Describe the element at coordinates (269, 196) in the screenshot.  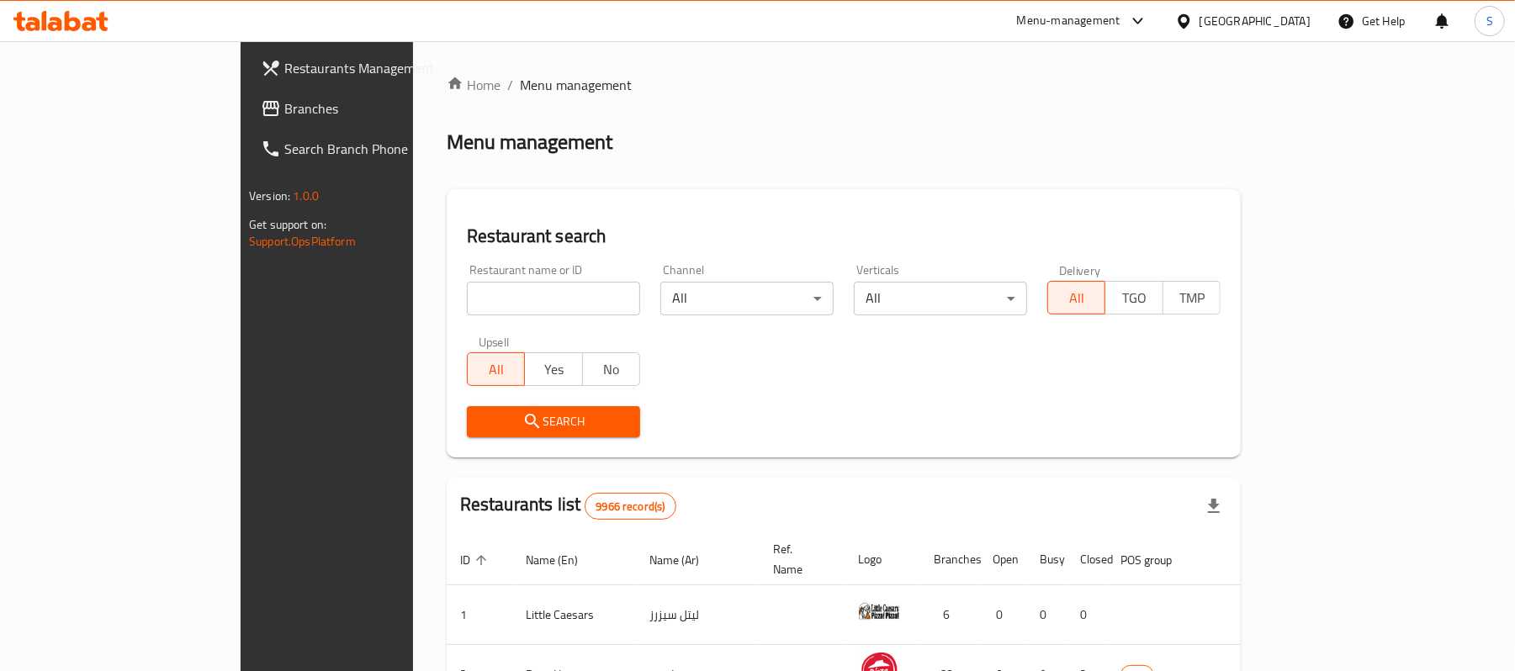
I see `span: Version:` at that location.